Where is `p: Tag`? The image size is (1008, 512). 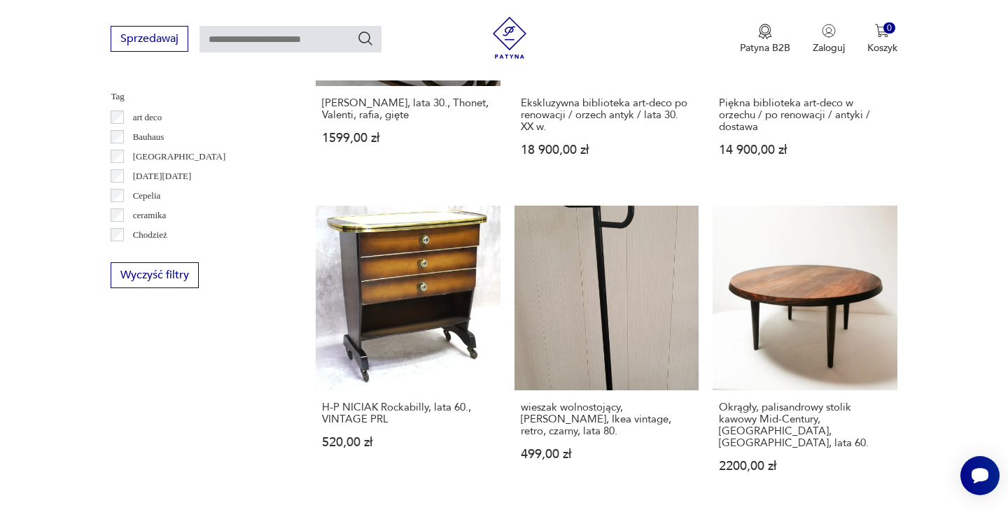 p: Tag is located at coordinates (196, 97).